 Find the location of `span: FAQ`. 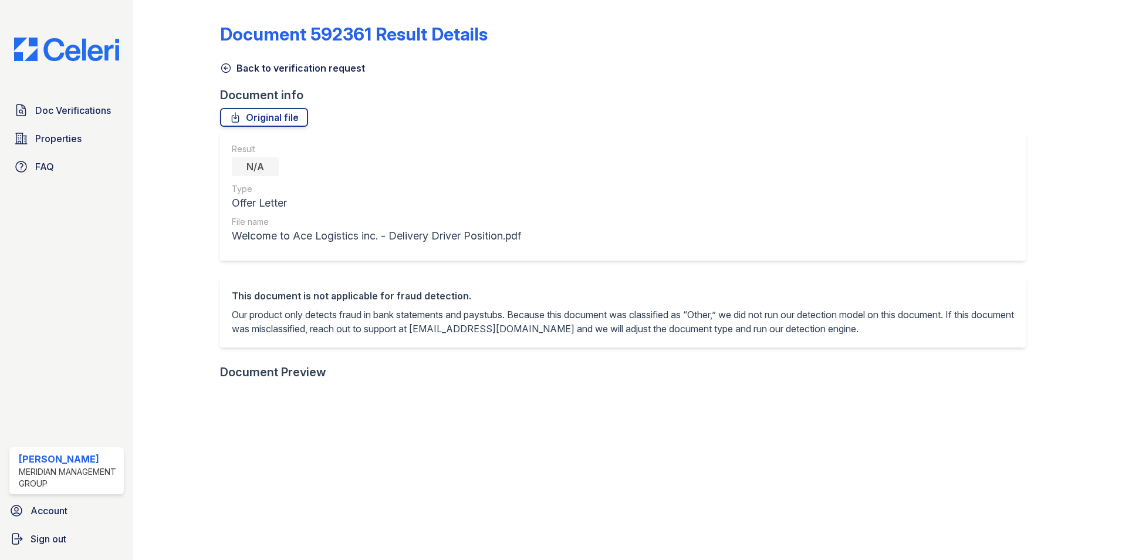

span: FAQ is located at coordinates (45, 167).